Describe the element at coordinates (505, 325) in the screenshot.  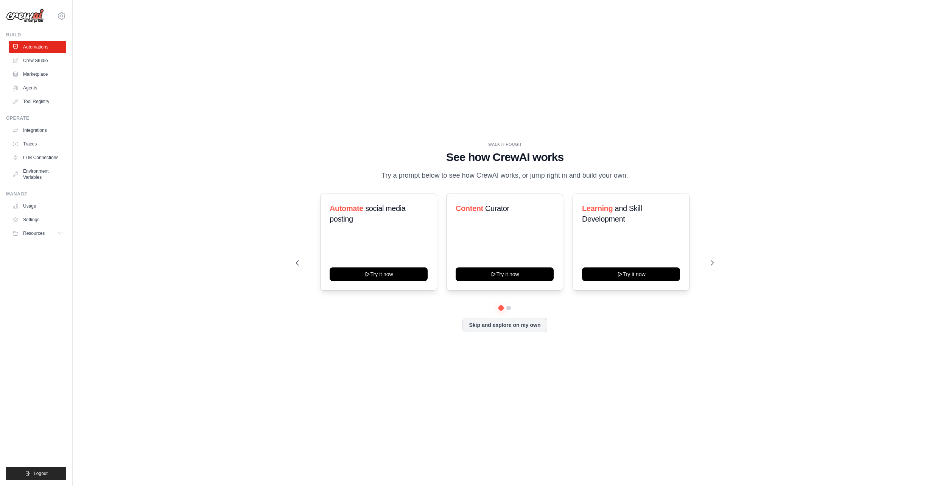
I see `button: Skip and explore on my own` at that location.